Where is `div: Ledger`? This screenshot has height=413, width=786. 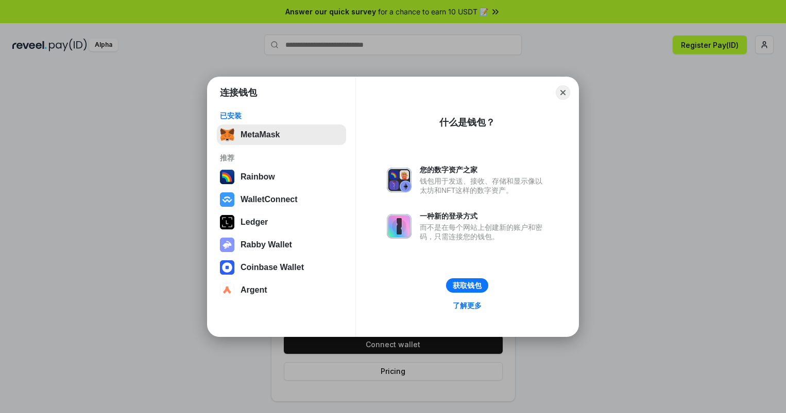
div: Ledger is located at coordinates (254, 222).